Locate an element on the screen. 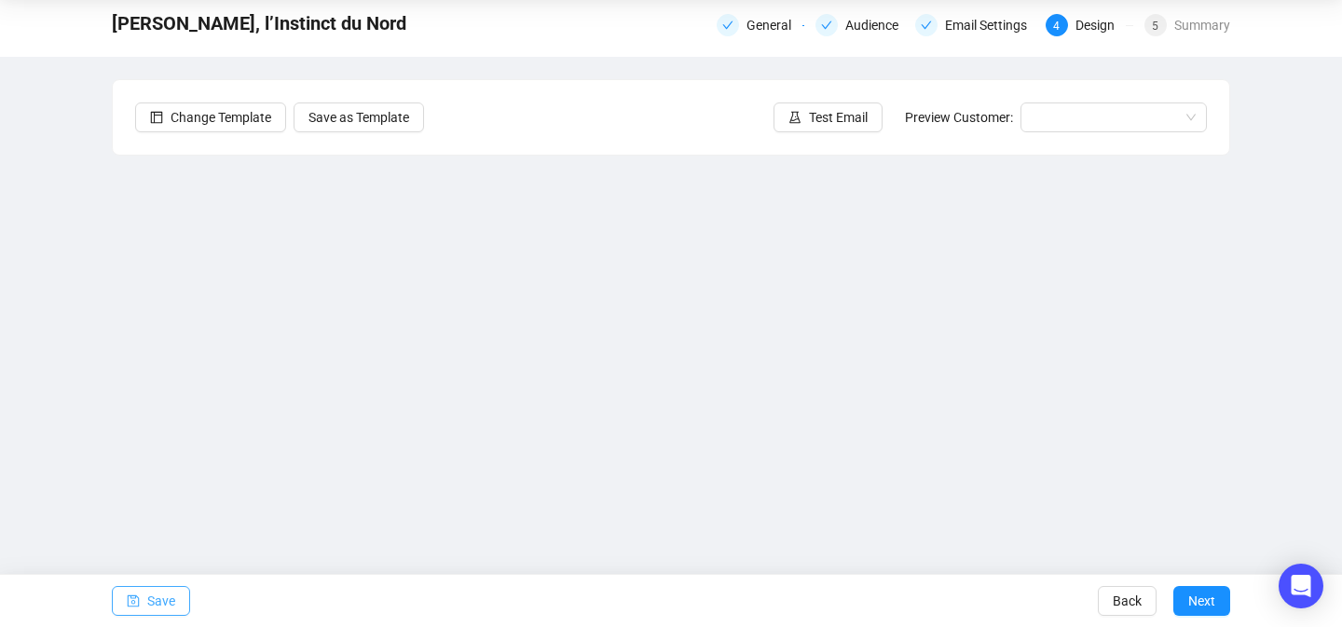 The width and height of the screenshot is (1342, 627). span: layout is located at coordinates (157, 117).